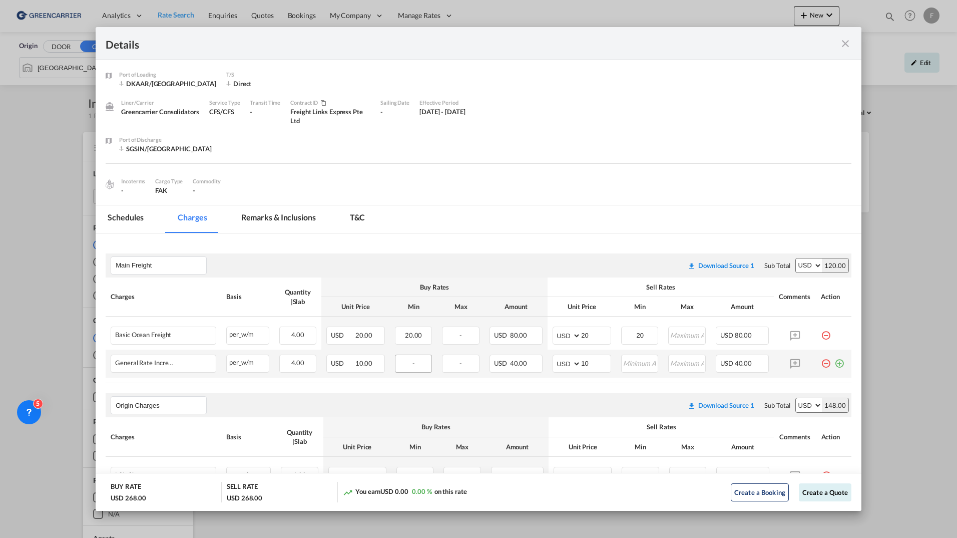 The image size is (957, 538). I want to click on div: Basic Ocean Freight, so click(143, 334).